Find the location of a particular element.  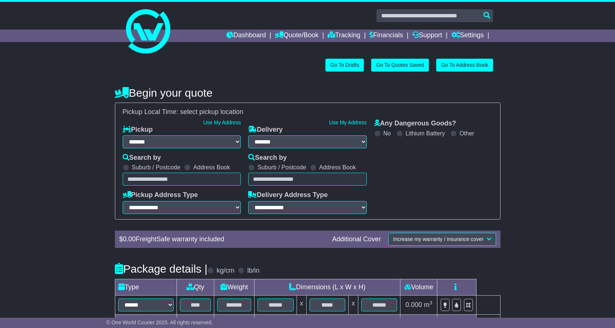

div: $ FreightSafe warranty included is located at coordinates (222, 240).